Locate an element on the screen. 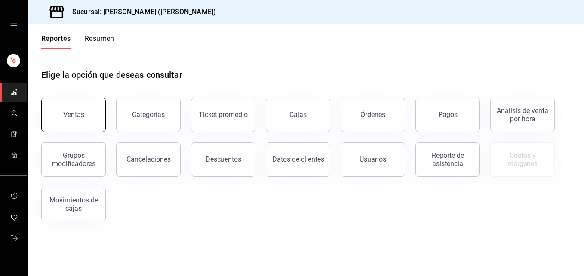 The image size is (584, 276). button: cajón abierto is located at coordinates (14, 26).